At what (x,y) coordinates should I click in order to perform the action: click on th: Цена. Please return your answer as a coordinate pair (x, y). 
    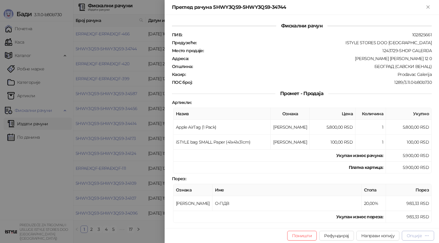
    Looking at the image, I should click on (333, 114).